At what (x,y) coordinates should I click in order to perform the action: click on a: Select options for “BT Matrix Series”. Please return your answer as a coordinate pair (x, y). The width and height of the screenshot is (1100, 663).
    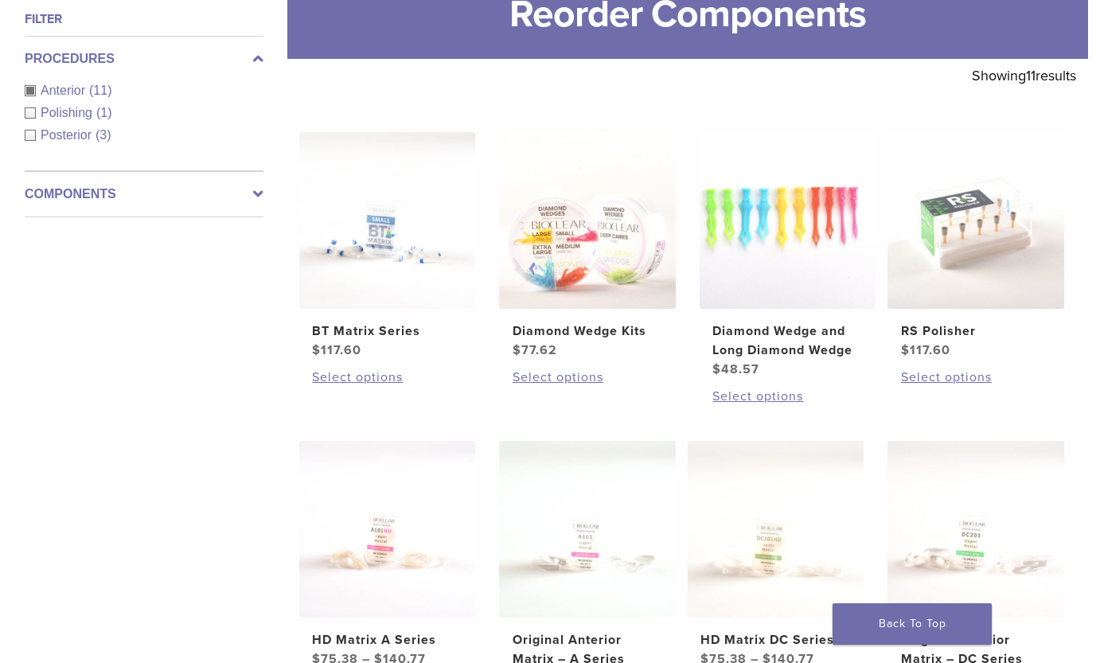
    Looking at the image, I should click on (387, 377).